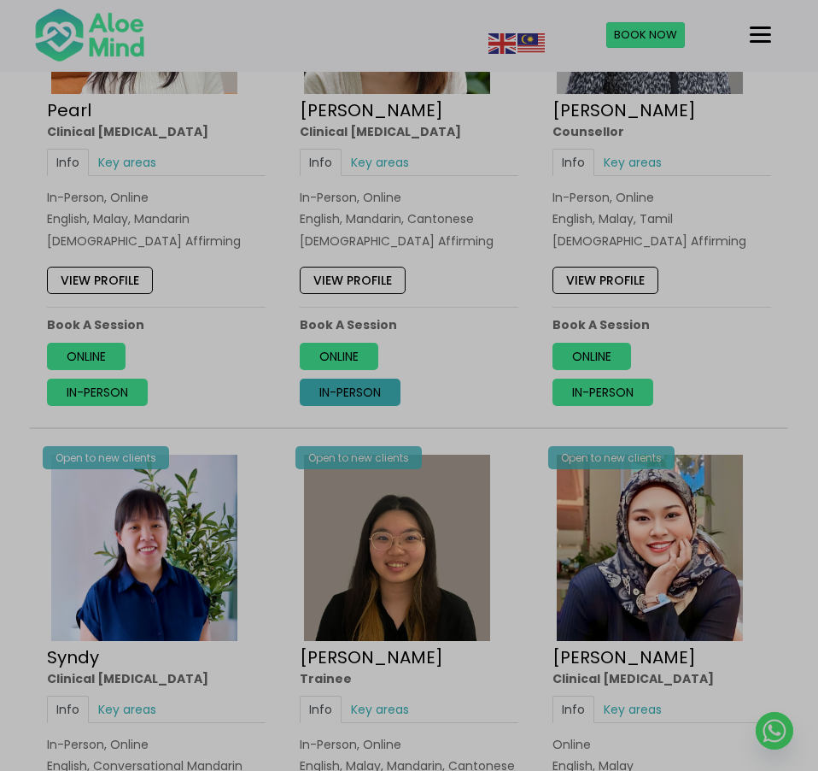 The image size is (818, 771). Describe the element at coordinates (760, 35) in the screenshot. I see `button: Menu` at that location.